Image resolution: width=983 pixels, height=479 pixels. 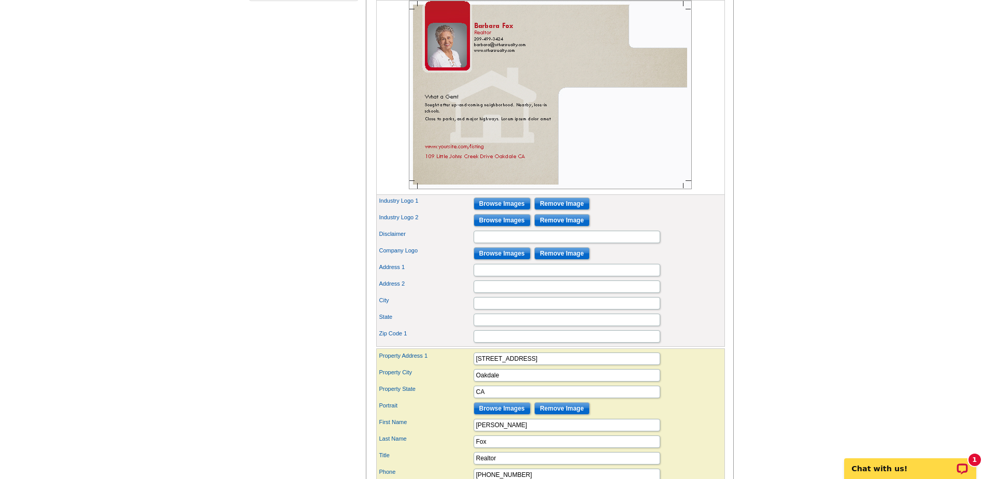 What do you see at coordinates (426, 455) in the screenshot?
I see `label: Title` at bounding box center [426, 455].